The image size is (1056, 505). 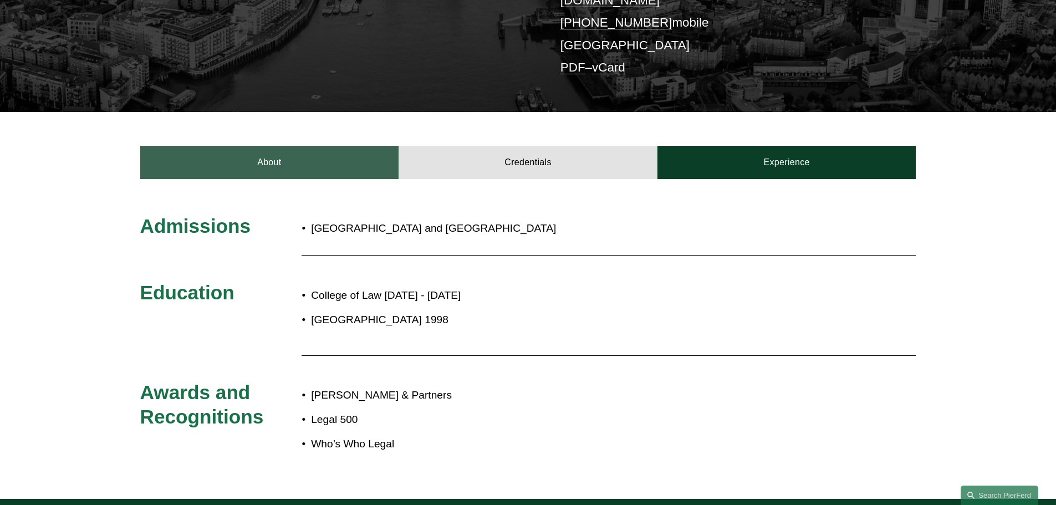 I want to click on p: Legal 500, so click(x=565, y=420).